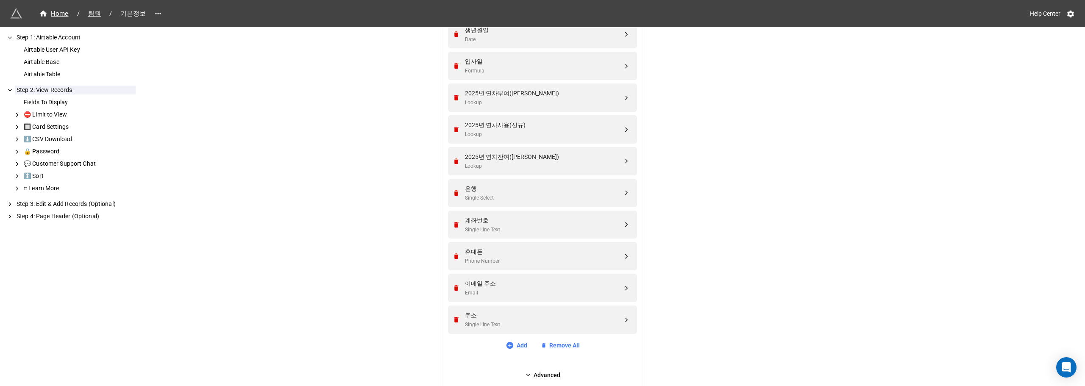  Describe the element at coordinates (544, 293) in the screenshot. I see `div: Email` at that location.